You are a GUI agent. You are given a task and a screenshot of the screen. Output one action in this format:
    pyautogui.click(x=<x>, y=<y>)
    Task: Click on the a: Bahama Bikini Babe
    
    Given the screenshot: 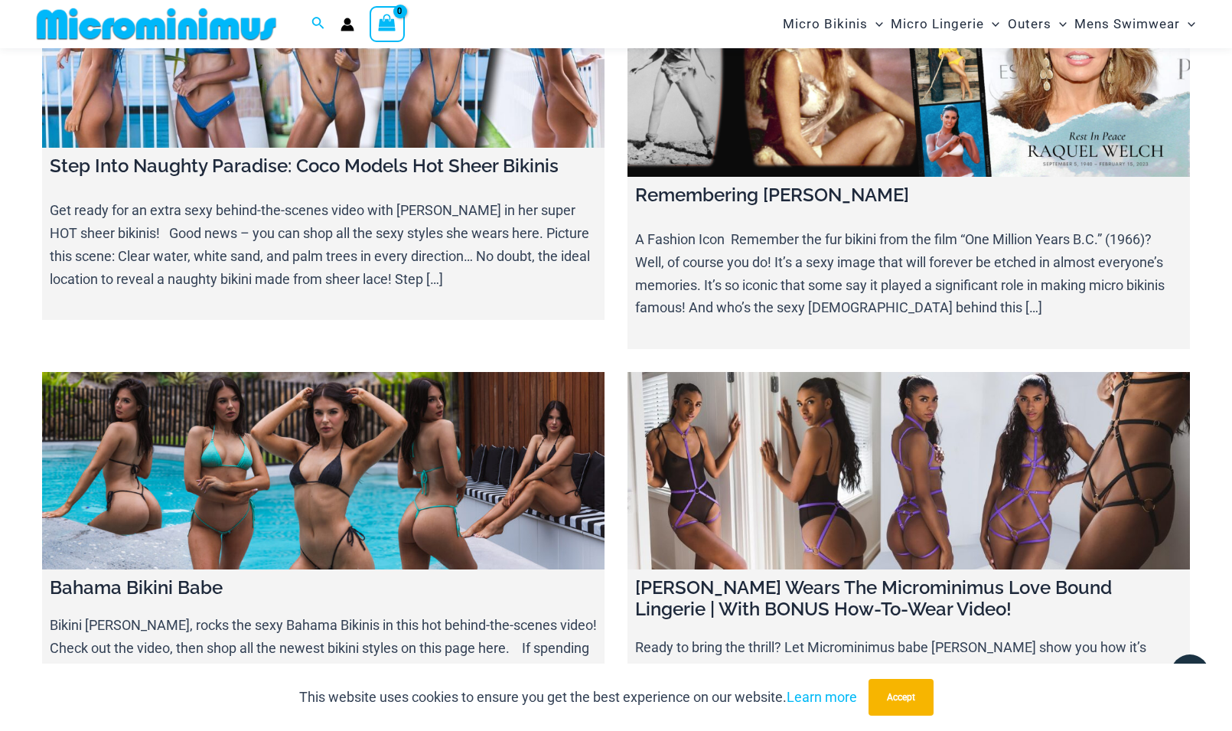 What is the action you would take?
    pyautogui.click(x=323, y=471)
    